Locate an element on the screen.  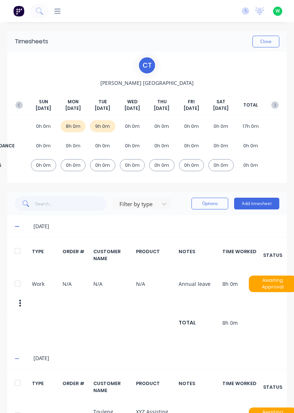
button: Close is located at coordinates (265, 41).